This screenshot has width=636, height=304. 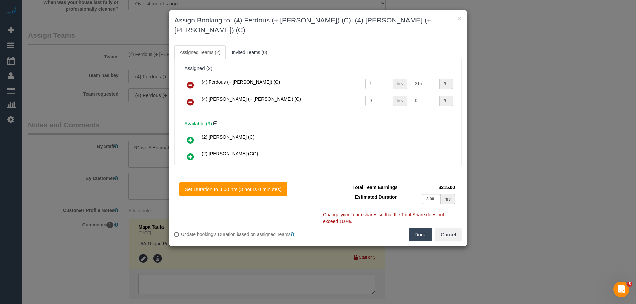 What do you see at coordinates (318, 124) in the screenshot?
I see `h4: Available (9)` at bounding box center [318, 124].